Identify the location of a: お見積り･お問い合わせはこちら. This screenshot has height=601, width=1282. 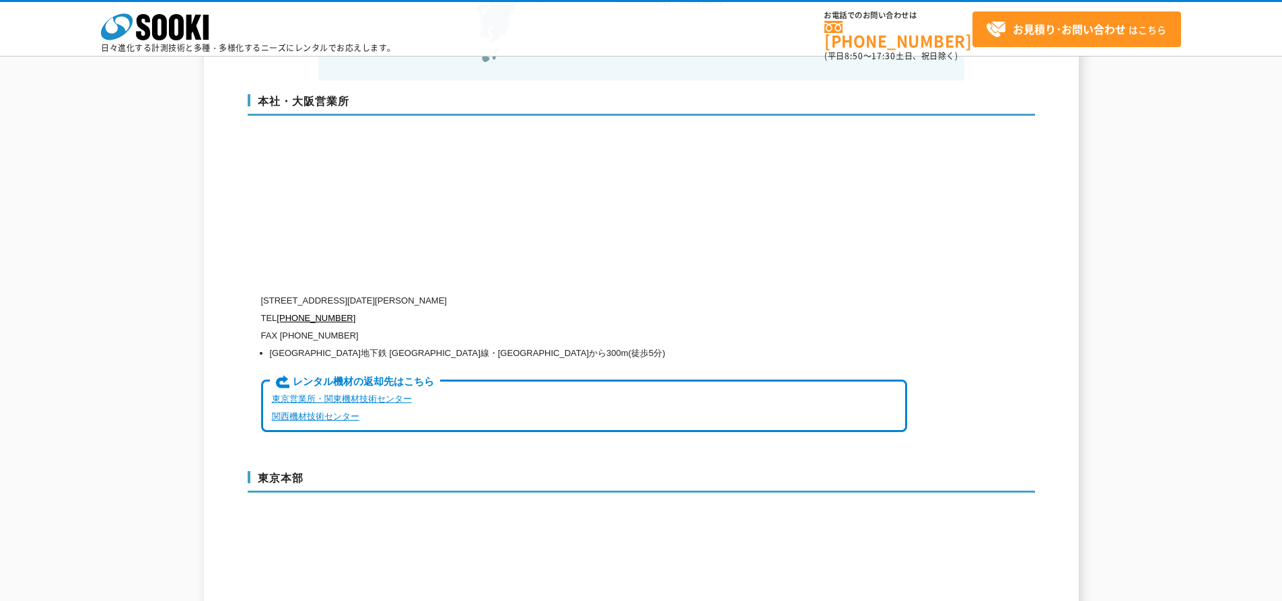
(1077, 29).